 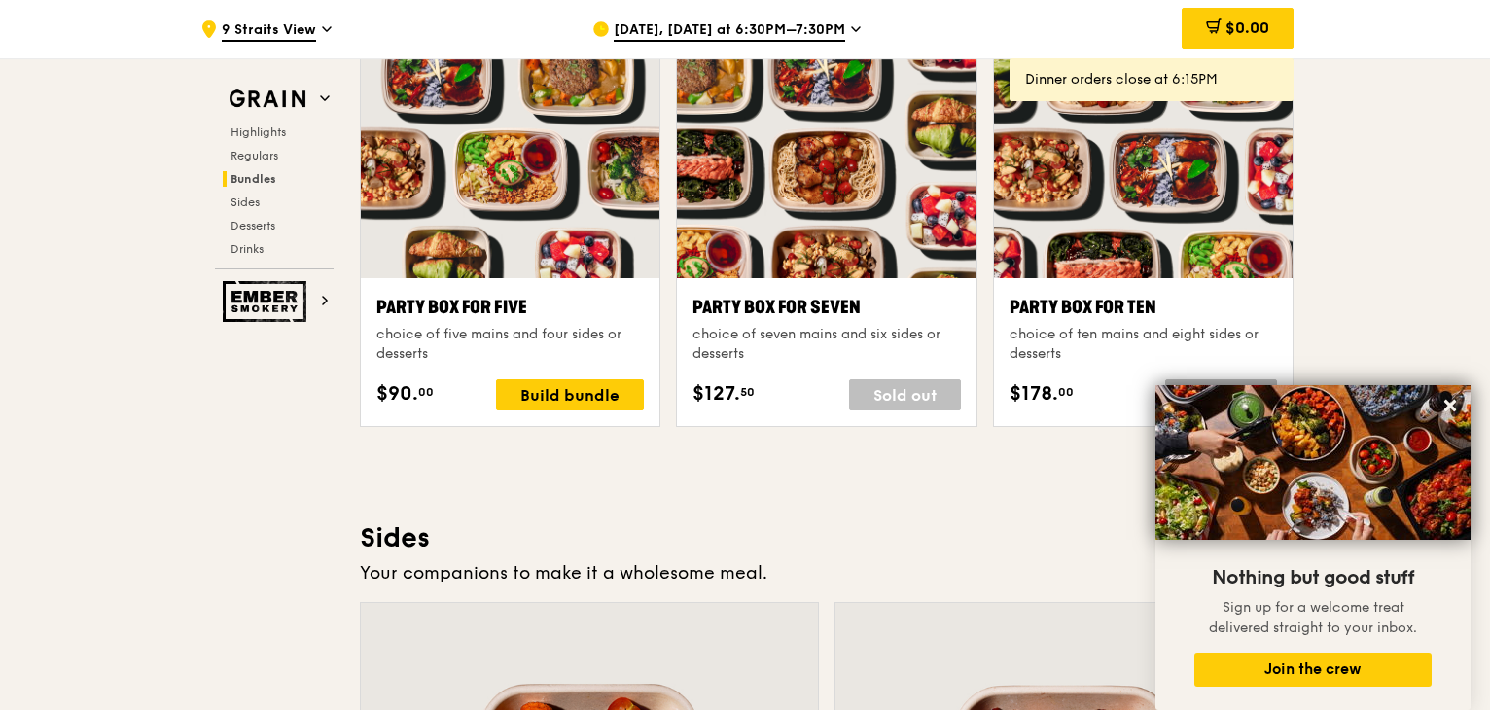 I want to click on div: choice of ten mains and eight sides or desserts, so click(x=1143, y=344).